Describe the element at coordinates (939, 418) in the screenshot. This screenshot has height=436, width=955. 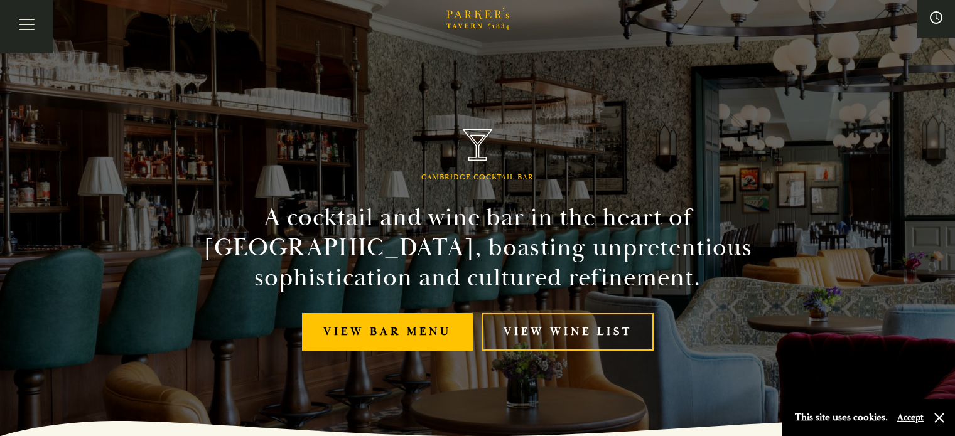
I see `button: Close and accept` at that location.